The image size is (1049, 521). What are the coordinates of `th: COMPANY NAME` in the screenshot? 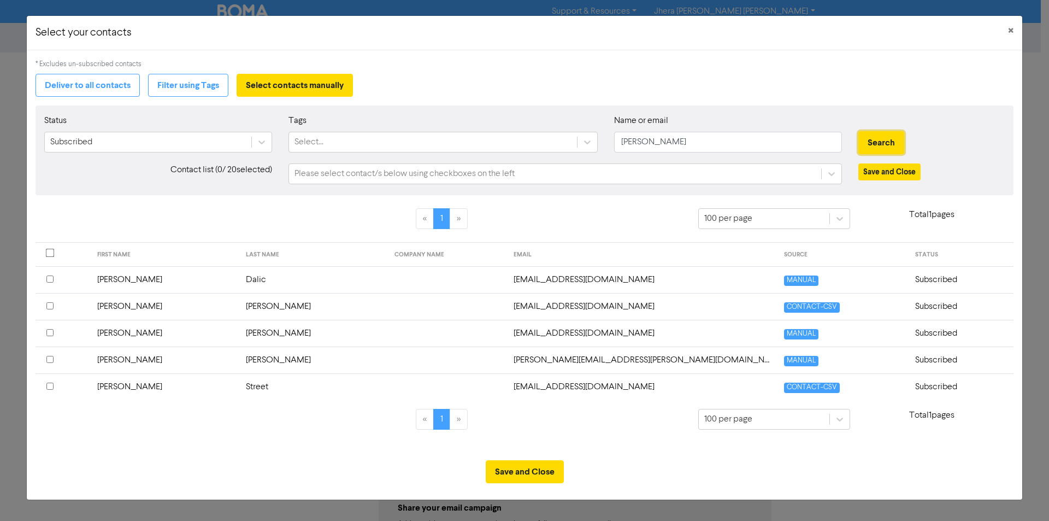 It's located at (448, 255).